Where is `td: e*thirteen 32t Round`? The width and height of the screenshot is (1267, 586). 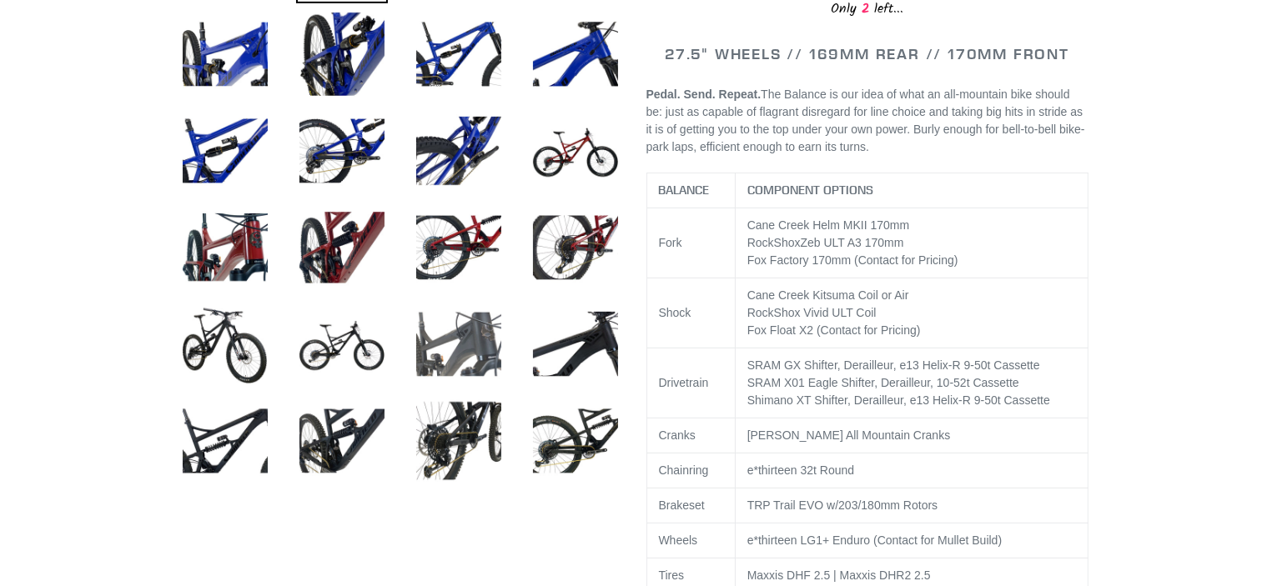
td: e*thirteen 32t Round is located at coordinates (911, 470).